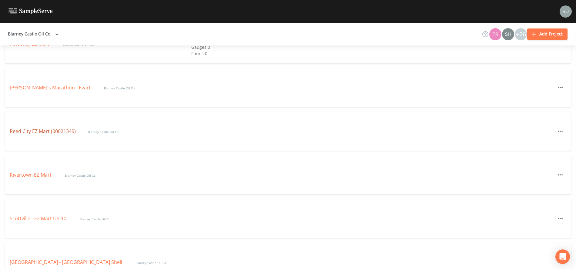 This screenshot has width=576, height=270. I want to click on div: Travis Kirin, so click(495, 34).